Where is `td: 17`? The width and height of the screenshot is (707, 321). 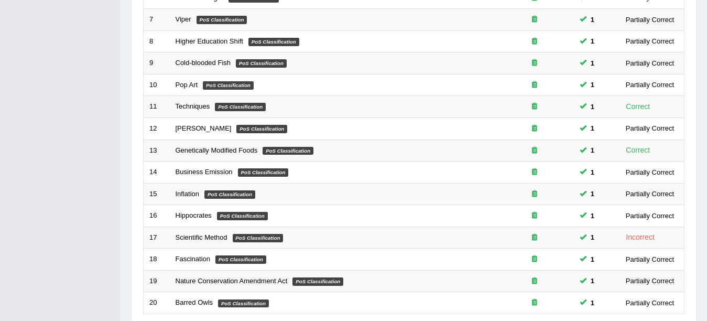
td: 17 is located at coordinates (157, 237).